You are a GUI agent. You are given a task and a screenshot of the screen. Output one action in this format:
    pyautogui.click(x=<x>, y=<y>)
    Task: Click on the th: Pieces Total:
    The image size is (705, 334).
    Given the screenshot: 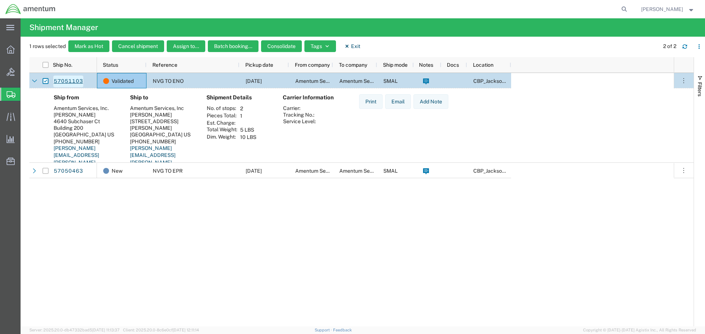 What is the action you would take?
    pyautogui.click(x=222, y=116)
    